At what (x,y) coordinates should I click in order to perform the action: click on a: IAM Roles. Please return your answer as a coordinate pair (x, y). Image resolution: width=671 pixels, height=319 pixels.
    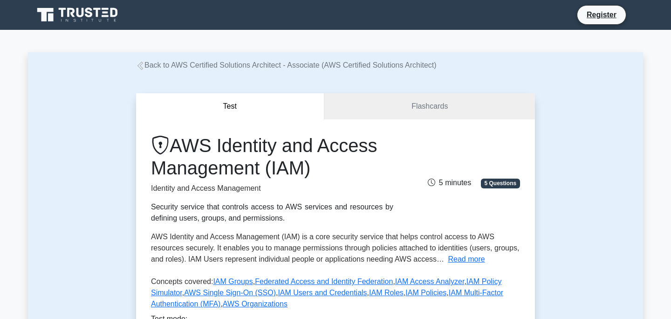
    Looking at the image, I should click on (387, 292).